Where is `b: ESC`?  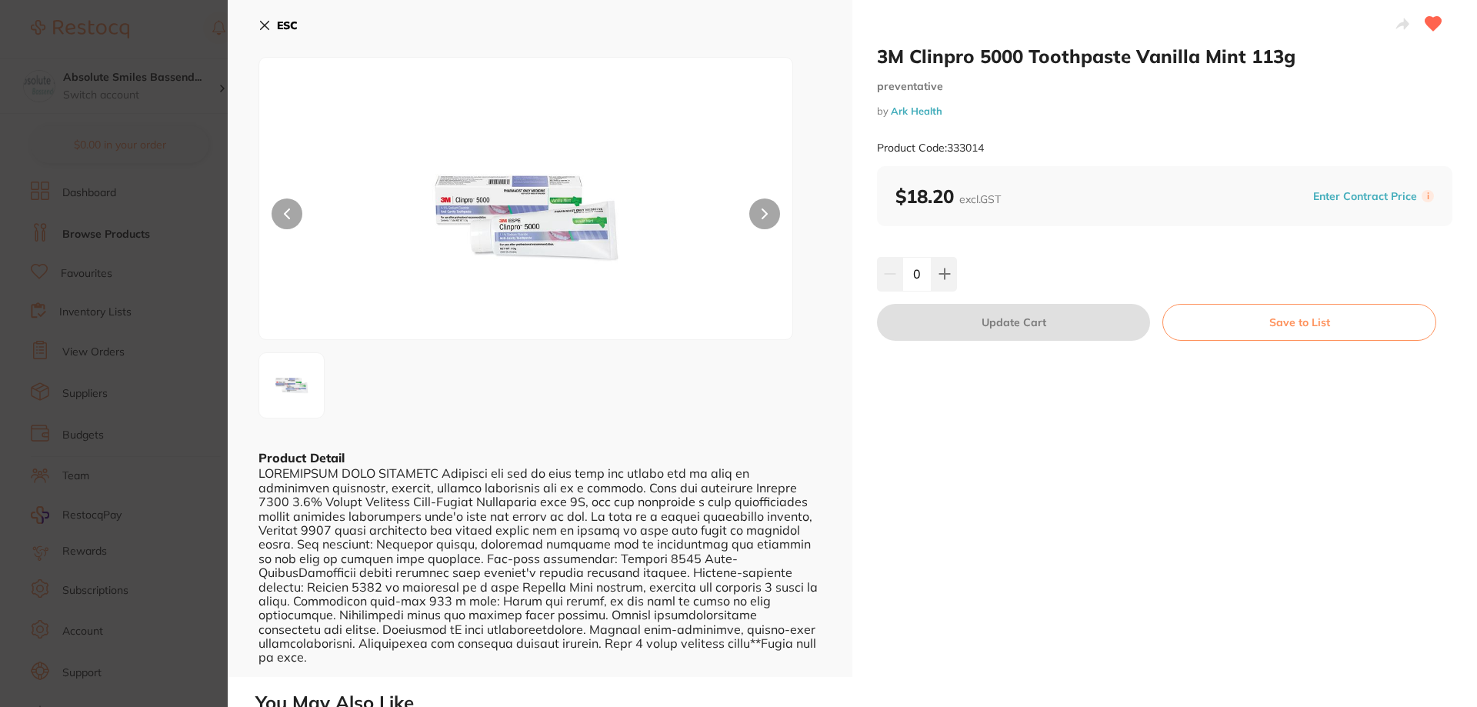
b: ESC is located at coordinates (287, 25).